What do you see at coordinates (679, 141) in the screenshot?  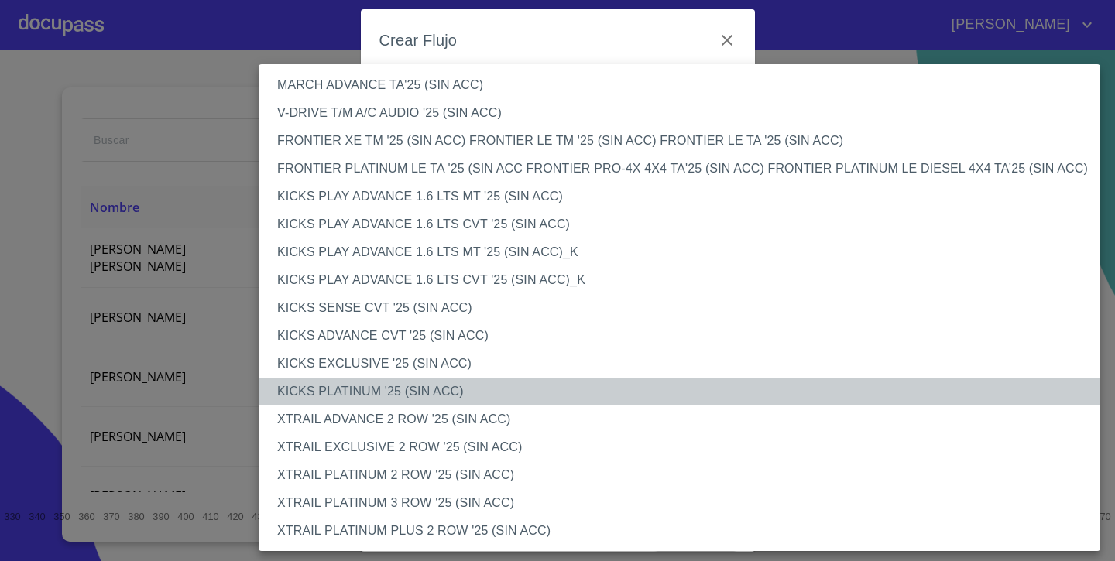 I see `li: FRONTIER XE TM '25 (SIN ACC) FRONTIER LE TM '25 (SIN ACC) FRONTIER LE TA '25 (SIN ACC)` at bounding box center [679, 141].